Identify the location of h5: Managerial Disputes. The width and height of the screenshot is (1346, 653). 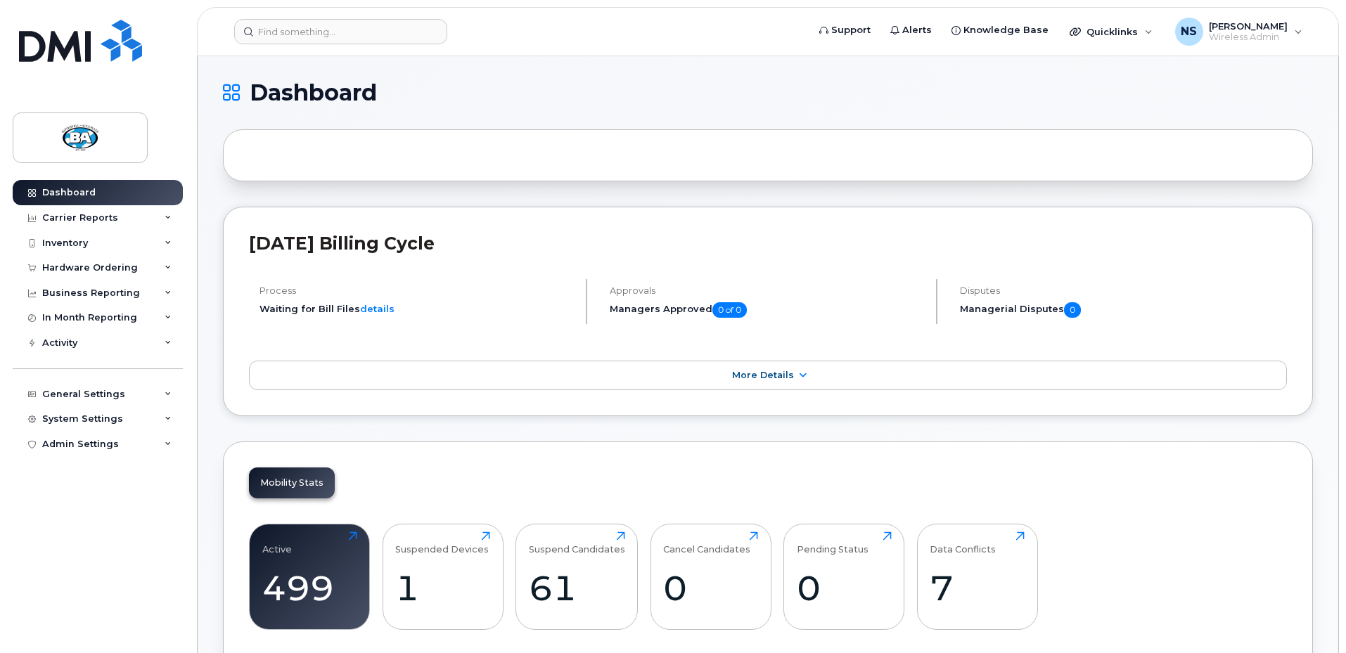
(1123, 310).